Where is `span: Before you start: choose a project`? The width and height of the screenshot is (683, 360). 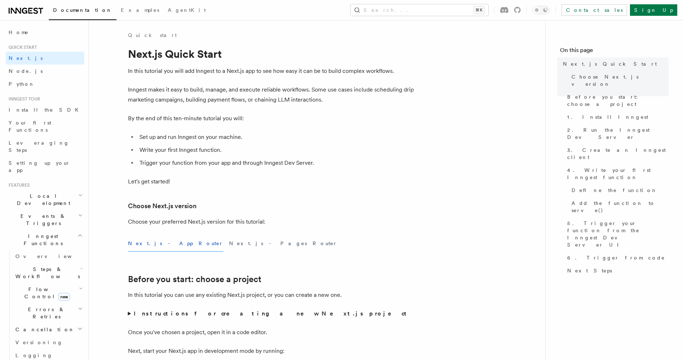
span: Before you start: choose a project is located at coordinates (618, 100).